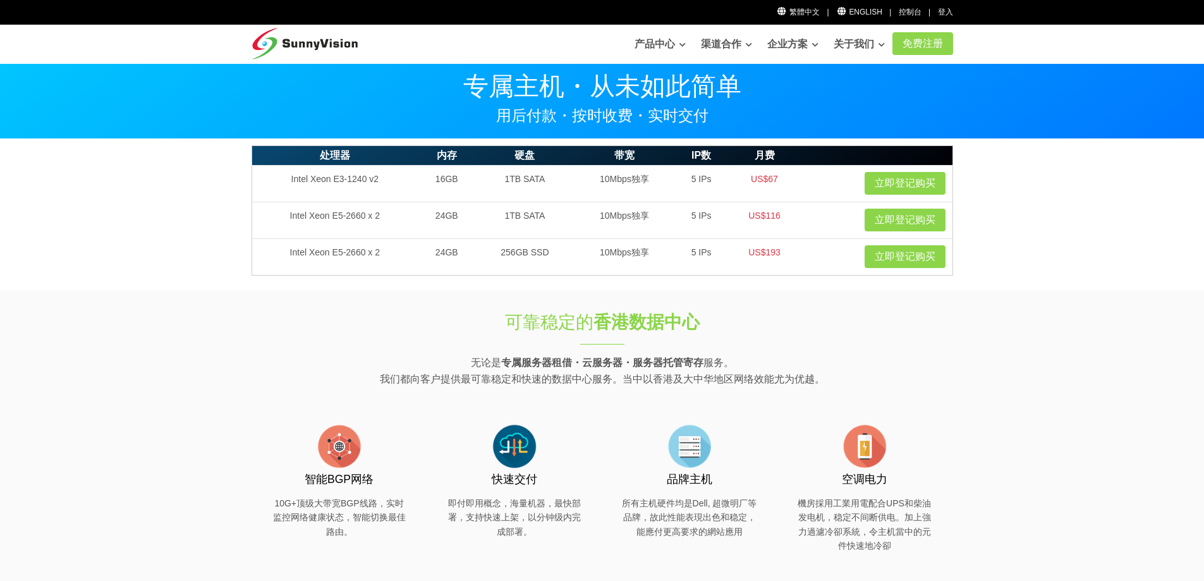  Describe the element at coordinates (690, 517) in the screenshot. I see `p: 所有主机硬件均是Dell, 超微明厂等品牌，故此性能表現出色和稳定，能應付更高要求的網站應用` at that location.